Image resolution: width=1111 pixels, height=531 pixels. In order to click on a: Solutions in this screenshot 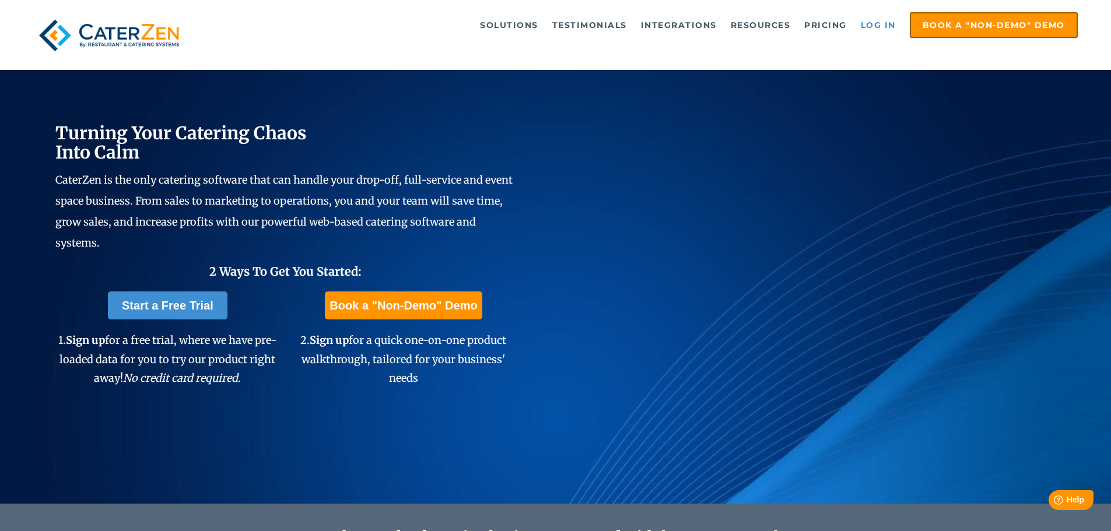, I will do `click(509, 25)`.